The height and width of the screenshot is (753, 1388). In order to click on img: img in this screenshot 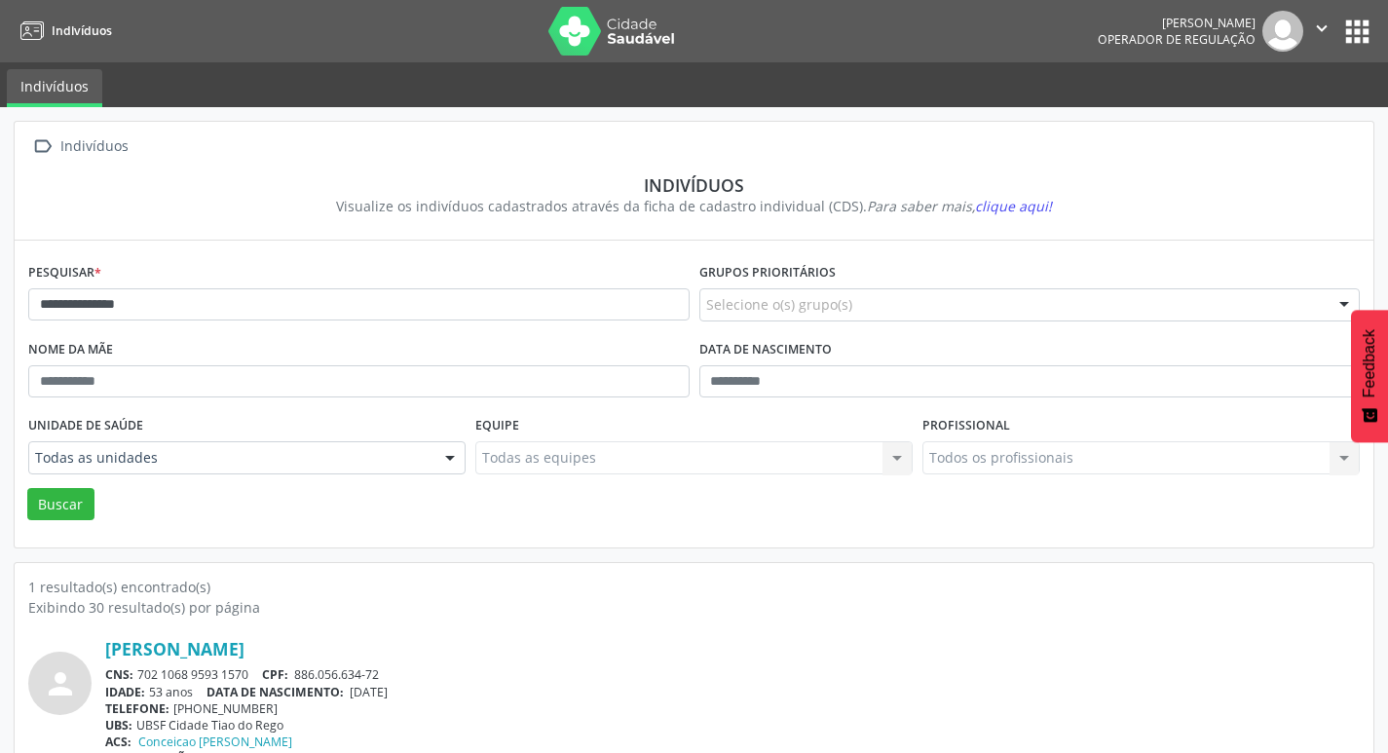, I will do `click(1283, 31)`.